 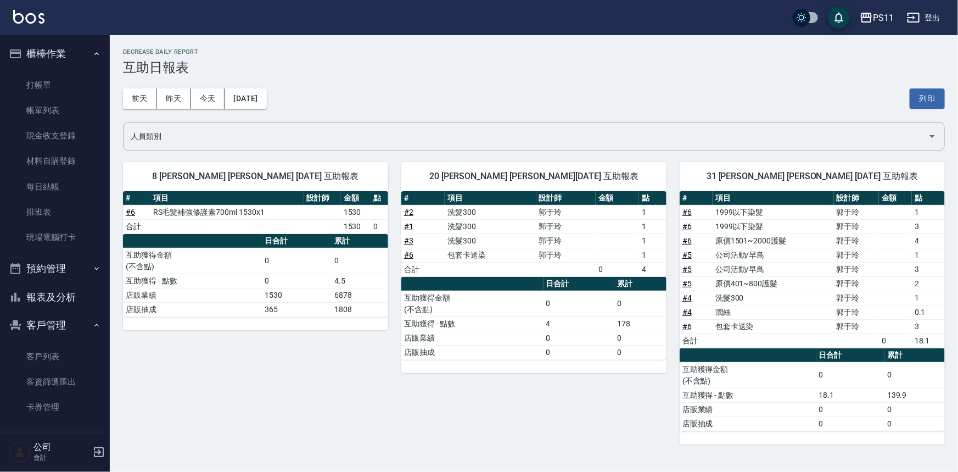 I want to click on td: 0.1, so click(x=929, y=312).